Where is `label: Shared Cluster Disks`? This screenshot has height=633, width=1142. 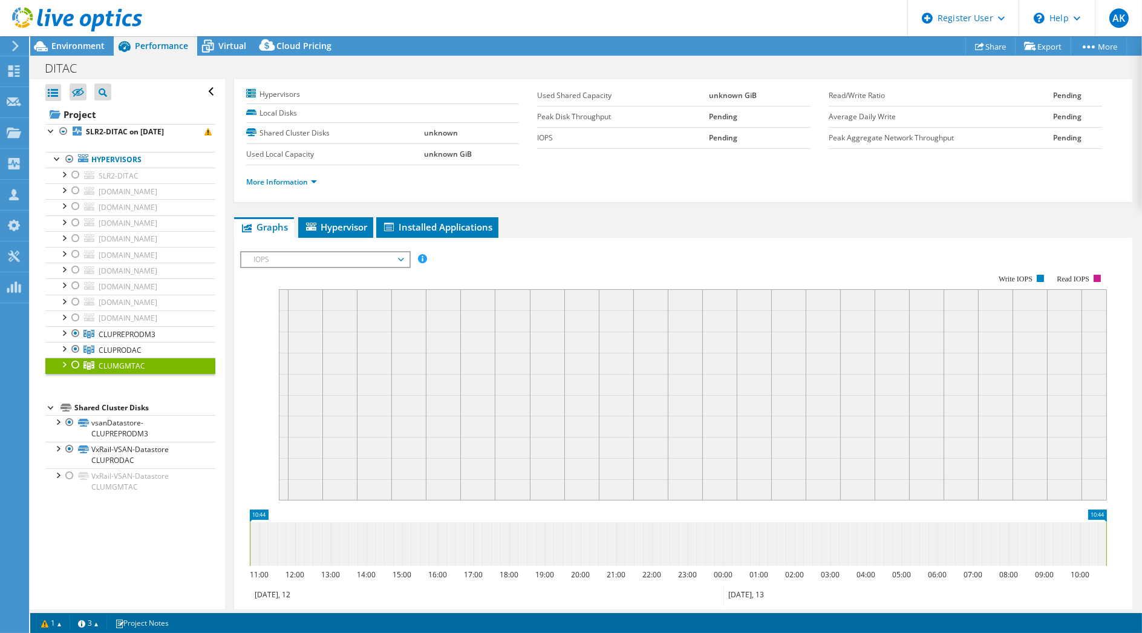
label: Shared Cluster Disks is located at coordinates (335, 133).